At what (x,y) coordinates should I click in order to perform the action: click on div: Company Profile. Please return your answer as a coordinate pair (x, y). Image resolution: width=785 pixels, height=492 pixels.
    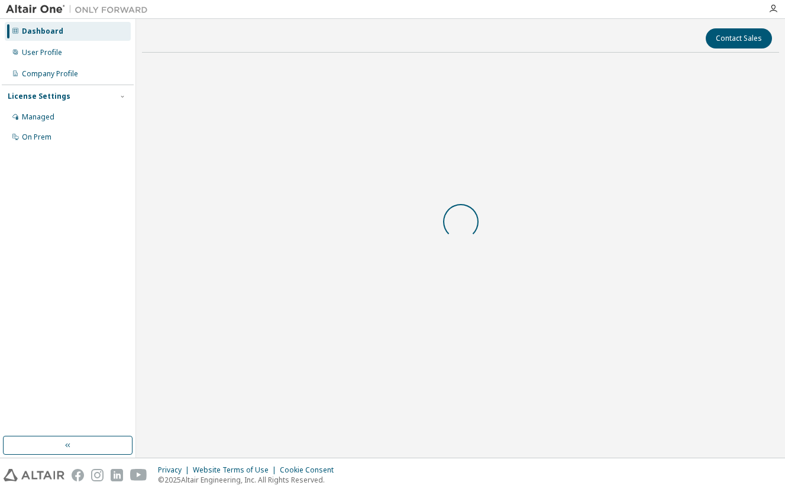
    Looking at the image, I should click on (50, 74).